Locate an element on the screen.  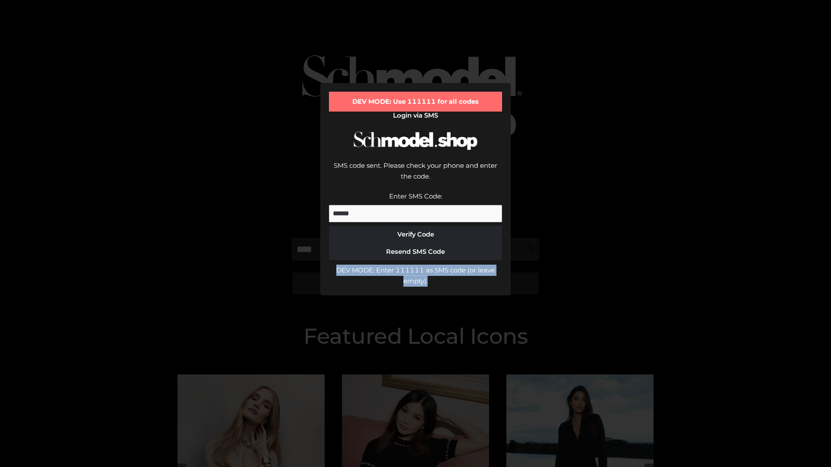
button: Resend SMS Code is located at coordinates (415, 252).